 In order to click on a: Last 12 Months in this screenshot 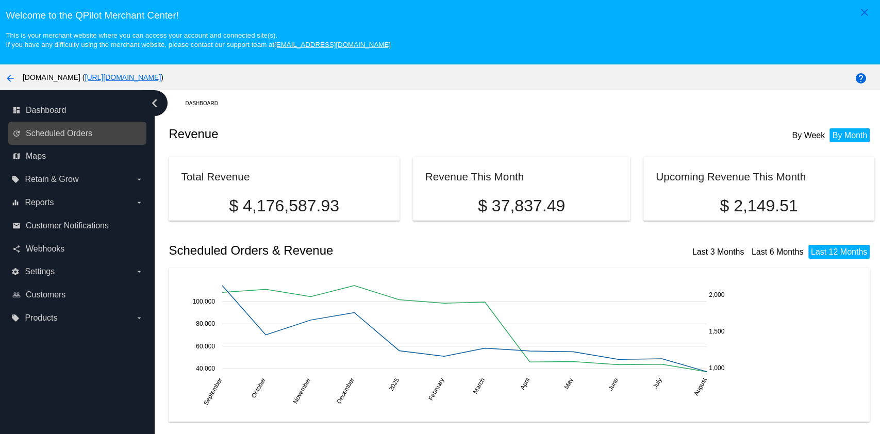, I will do `click(839, 252)`.